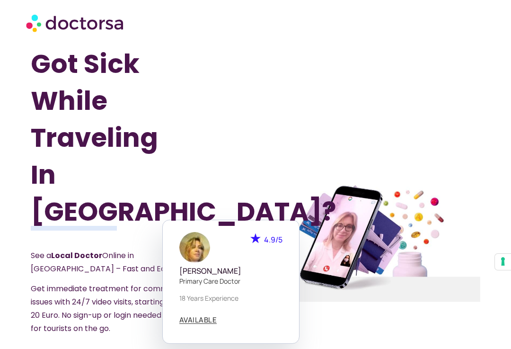 The image size is (511, 349). Describe the element at coordinates (231, 298) in the screenshot. I see `p: 18 years experience` at that location.